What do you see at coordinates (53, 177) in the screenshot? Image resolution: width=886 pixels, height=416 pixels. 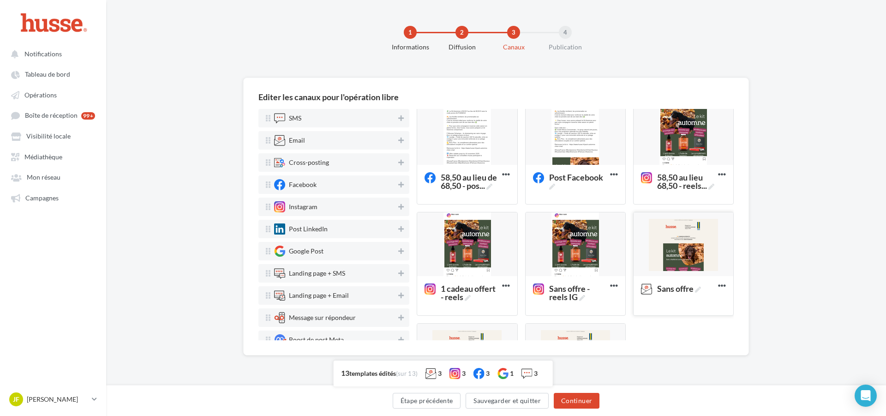 I see `a: Mon réseau` at bounding box center [53, 177].